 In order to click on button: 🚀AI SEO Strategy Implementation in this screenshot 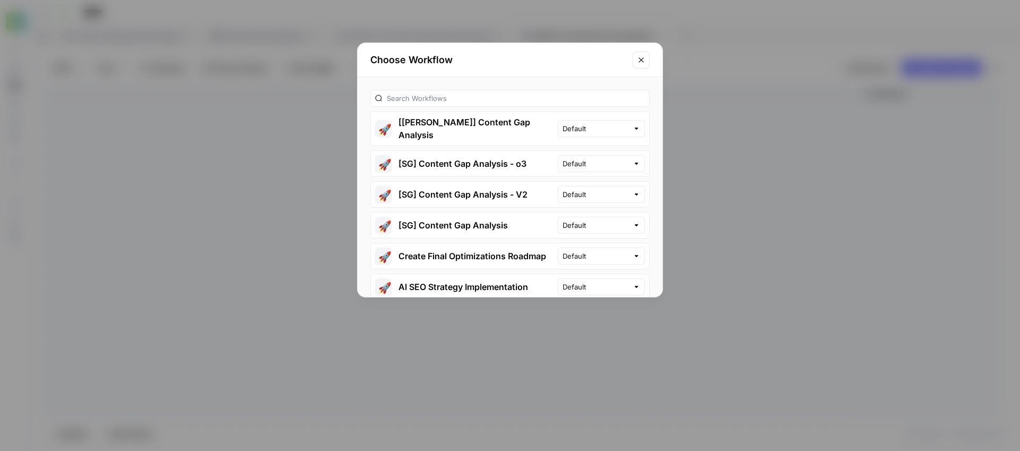, I will do `click(464, 287)`.